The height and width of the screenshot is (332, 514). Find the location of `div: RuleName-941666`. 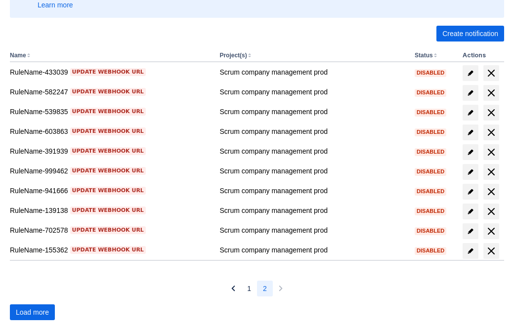

div: RuleName-941666 is located at coordinates (111, 191).